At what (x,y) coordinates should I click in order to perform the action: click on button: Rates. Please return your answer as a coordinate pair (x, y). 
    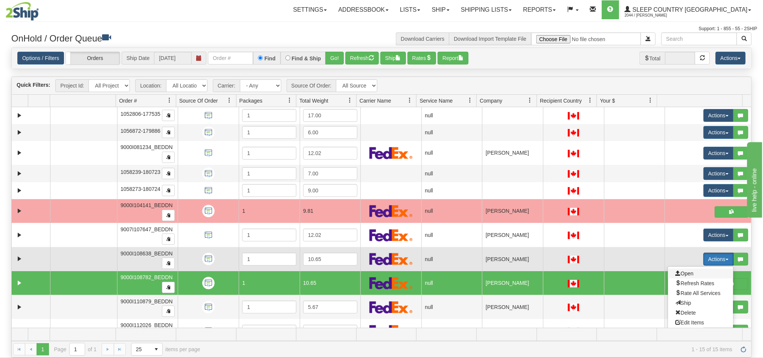
    Looking at the image, I should click on (422, 58).